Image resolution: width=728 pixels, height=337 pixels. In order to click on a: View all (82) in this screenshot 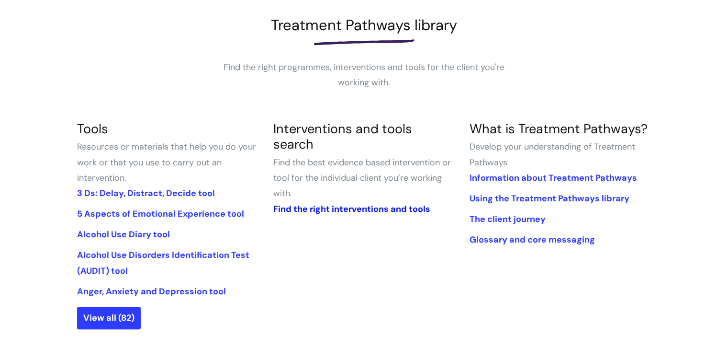, I will do `click(109, 317)`.